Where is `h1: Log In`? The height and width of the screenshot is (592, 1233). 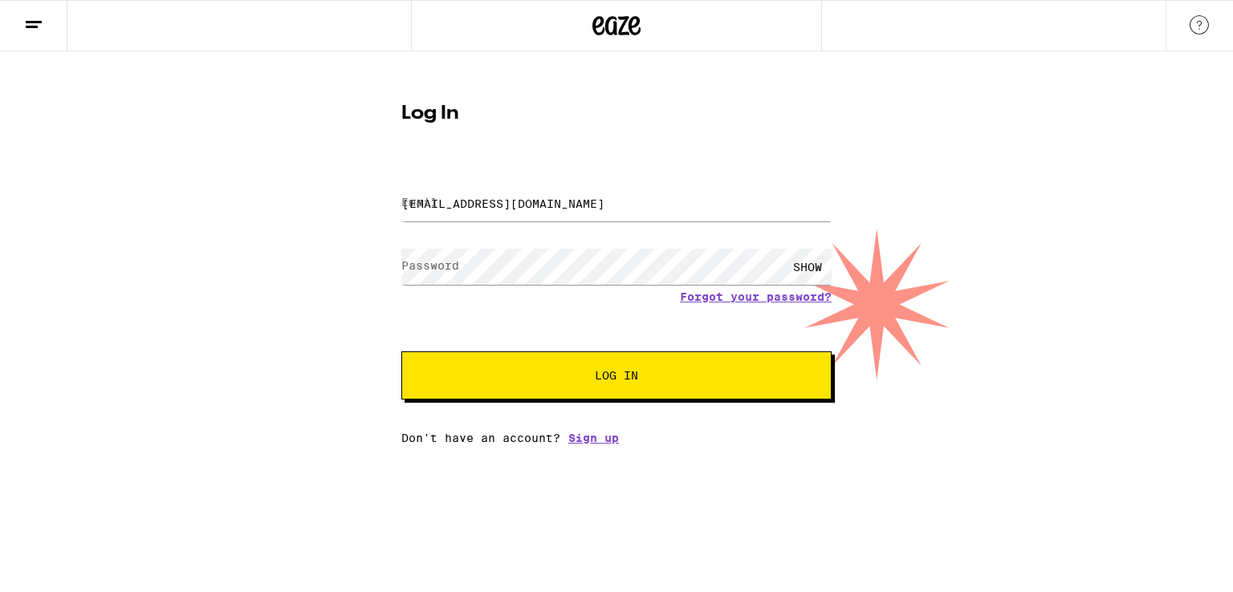 h1: Log In is located at coordinates (616, 114).